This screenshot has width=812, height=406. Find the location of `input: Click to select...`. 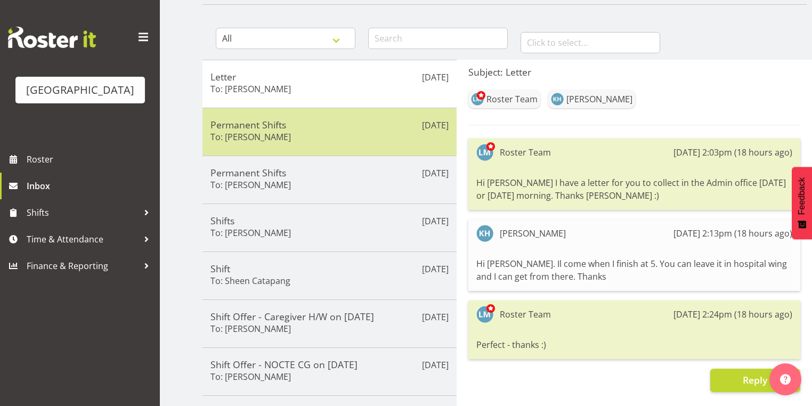

input: Click to select... is located at coordinates (590, 43).